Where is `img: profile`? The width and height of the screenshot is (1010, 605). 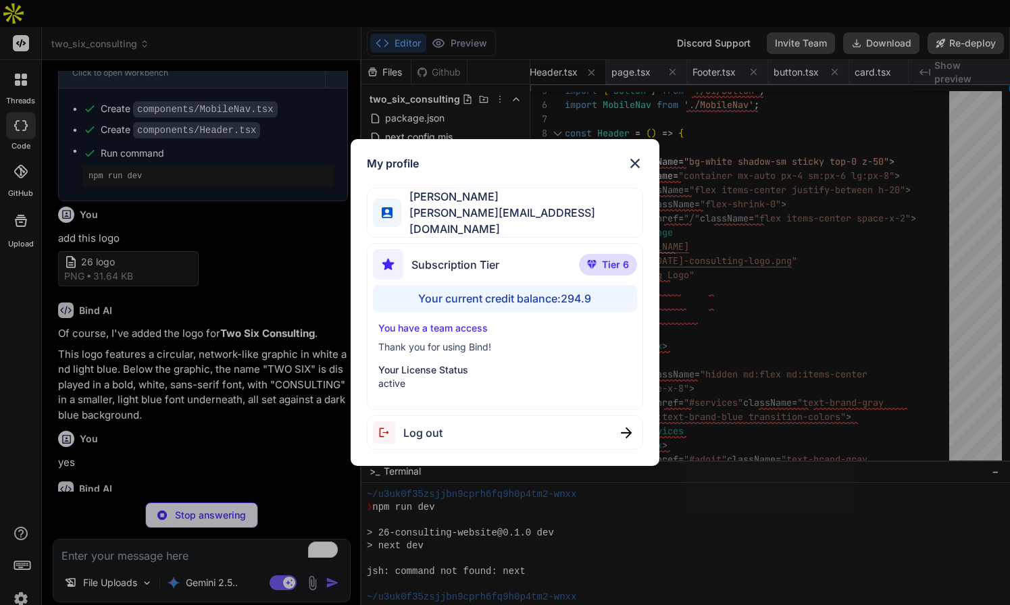
img: profile is located at coordinates (387, 213).